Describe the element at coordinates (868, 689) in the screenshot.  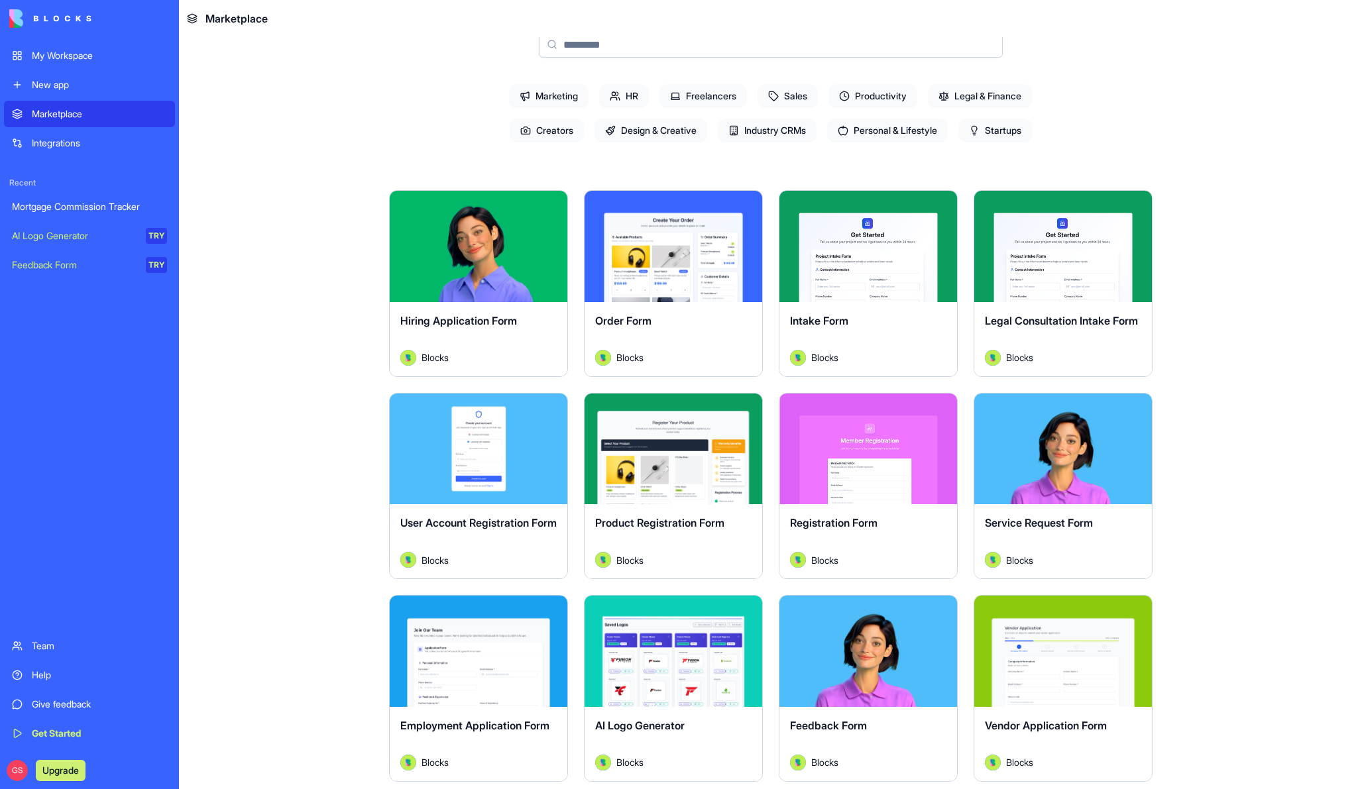
I see `a: Feedback FormAvatarBlocks` at that location.